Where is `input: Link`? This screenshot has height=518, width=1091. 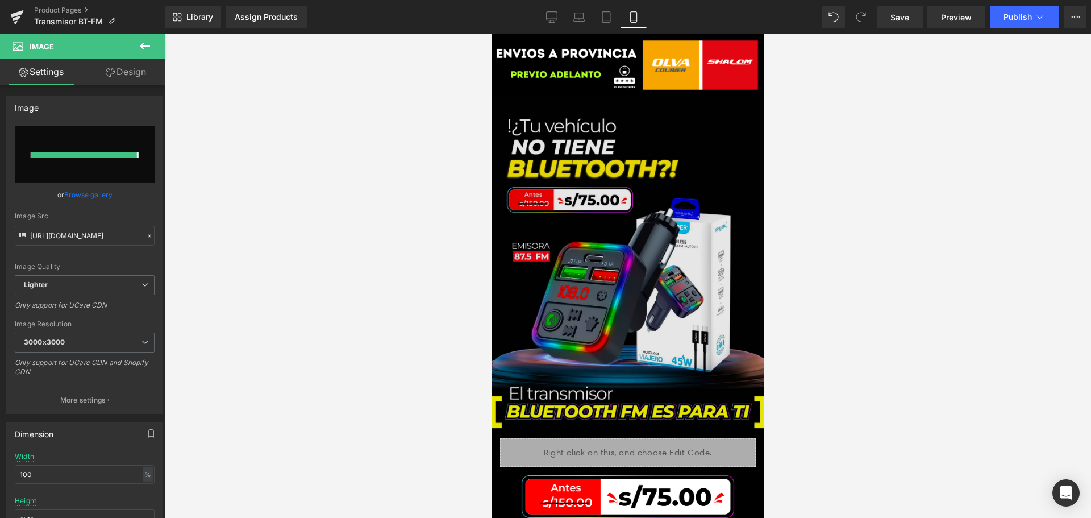
input: Link is located at coordinates (85, 235).